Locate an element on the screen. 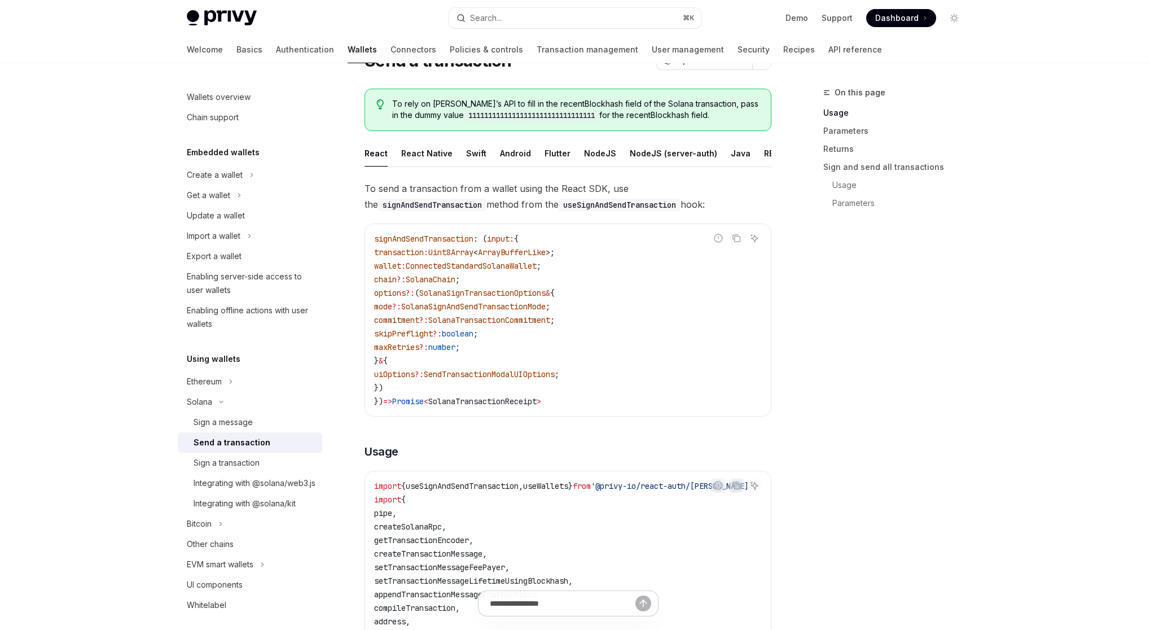  code: signAndSendTransaction is located at coordinates (432, 205).